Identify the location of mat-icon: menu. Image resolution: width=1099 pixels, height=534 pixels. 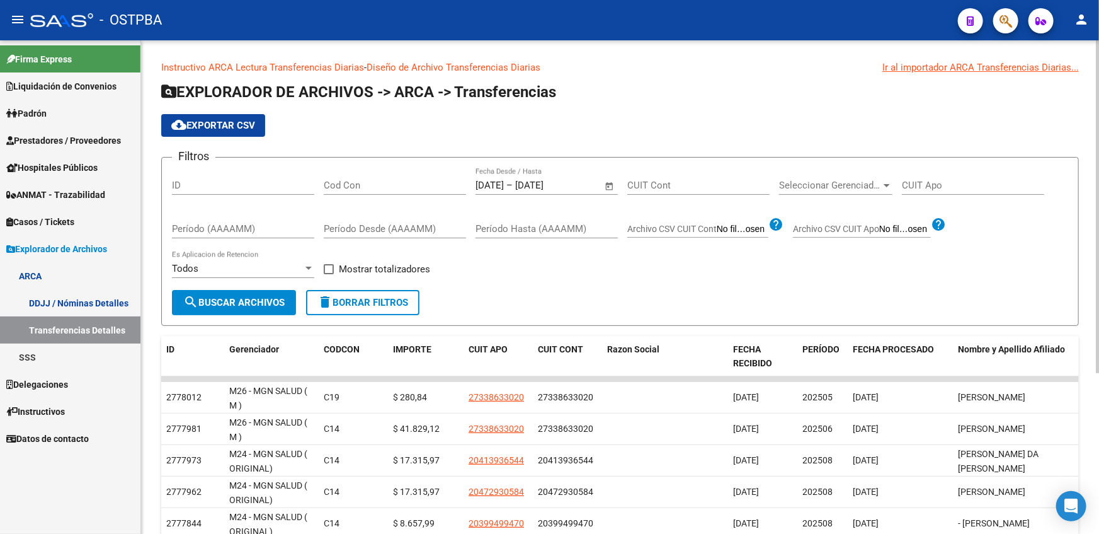
(18, 20).